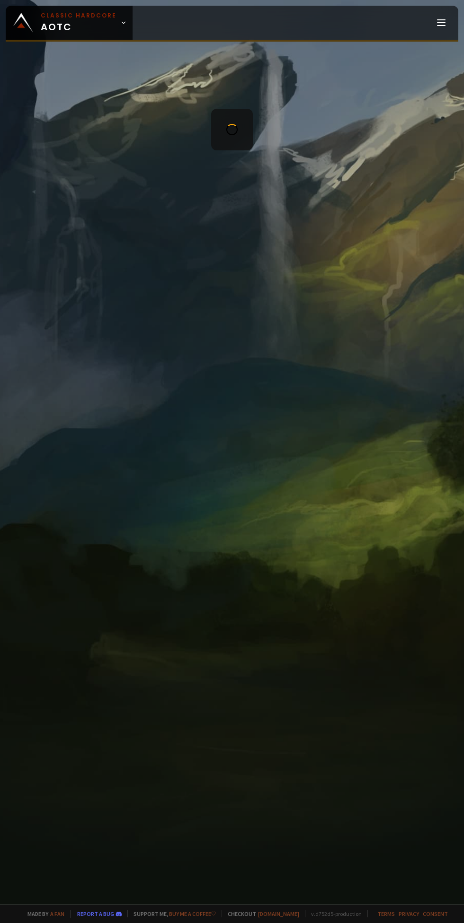  Describe the element at coordinates (333, 914) in the screenshot. I see `span: v. d752d5 - production` at that location.